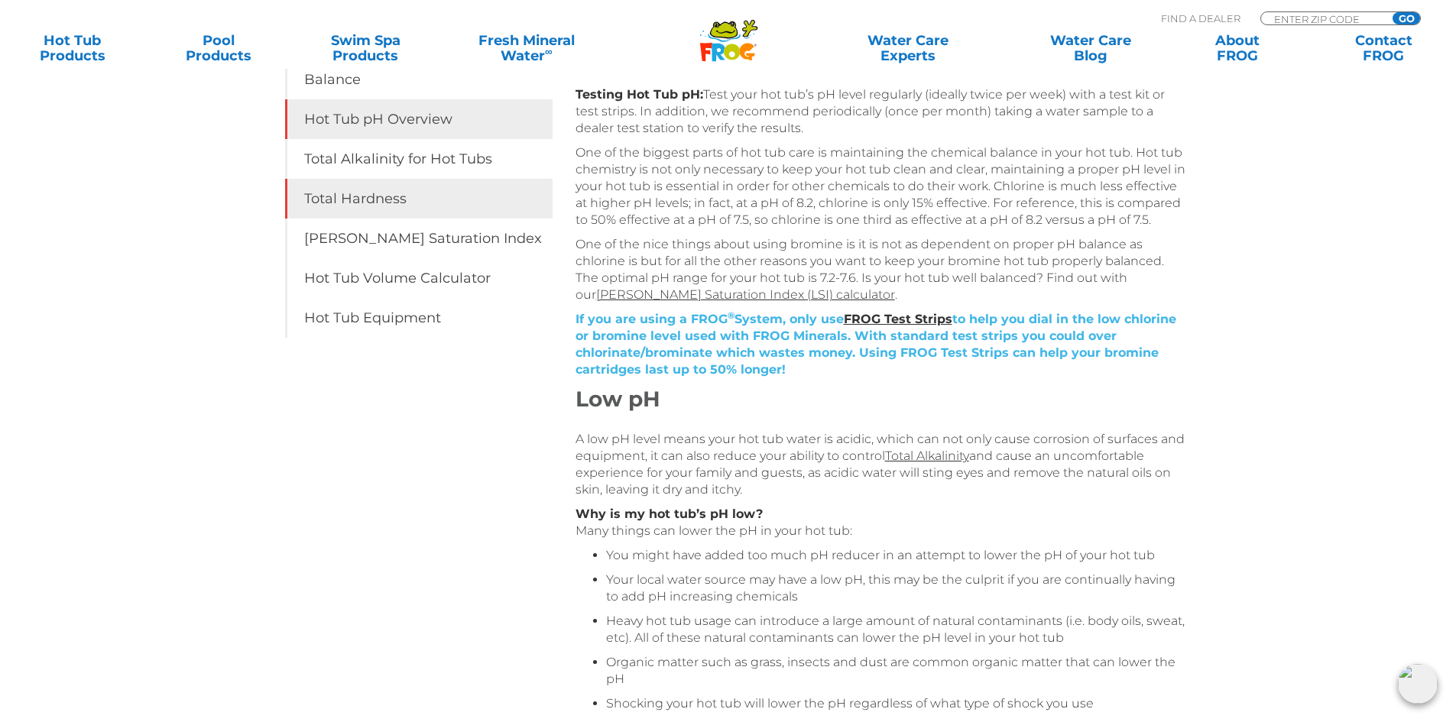  What do you see at coordinates (639, 94) in the screenshot?
I see `span: Testing Hot Tub pH:` at bounding box center [639, 94].